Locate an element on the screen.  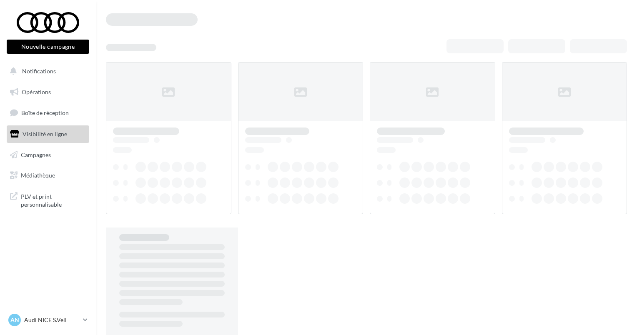
a: Visibilité en ligne is located at coordinates (48, 134).